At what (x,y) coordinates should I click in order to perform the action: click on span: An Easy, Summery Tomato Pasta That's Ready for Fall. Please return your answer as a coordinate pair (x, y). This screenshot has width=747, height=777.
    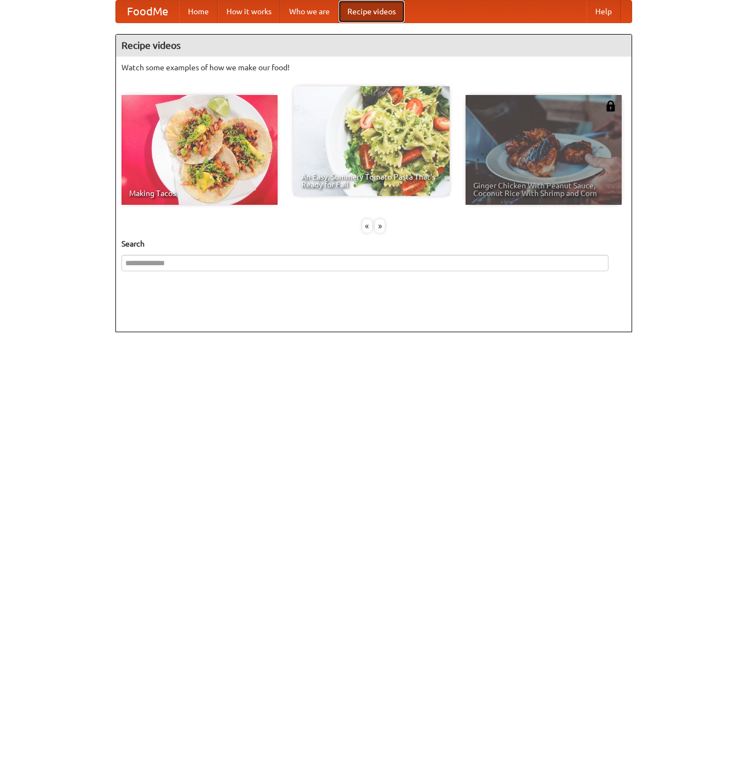
    Looking at the image, I should click on (371, 181).